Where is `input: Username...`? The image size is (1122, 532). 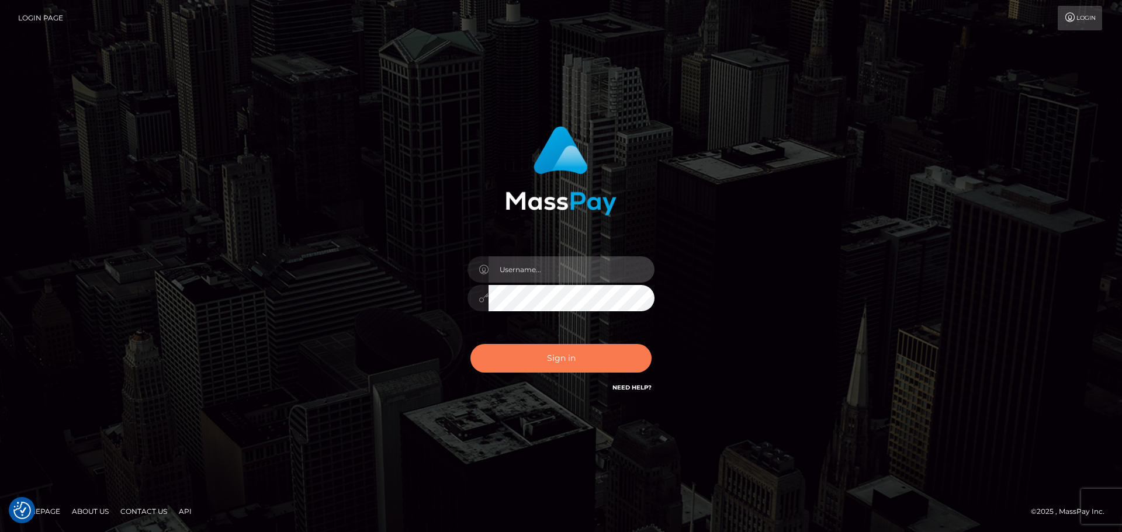
input: Username... is located at coordinates (571, 269).